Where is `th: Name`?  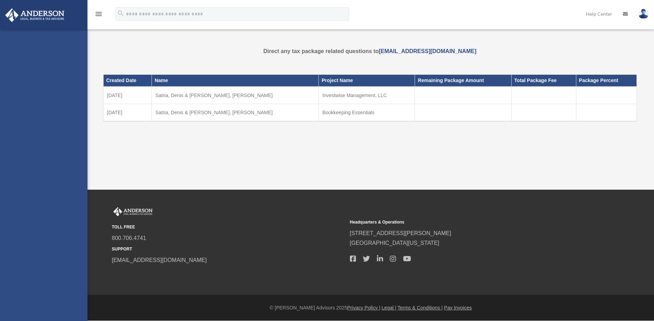
th: Name is located at coordinates (235, 81).